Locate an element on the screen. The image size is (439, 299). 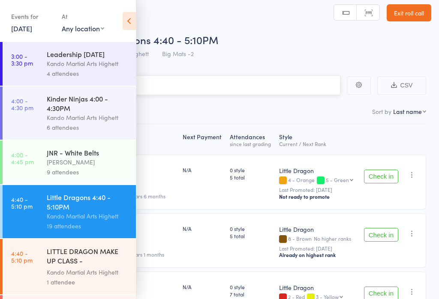
div: 19 attendees is located at coordinates (87, 226).